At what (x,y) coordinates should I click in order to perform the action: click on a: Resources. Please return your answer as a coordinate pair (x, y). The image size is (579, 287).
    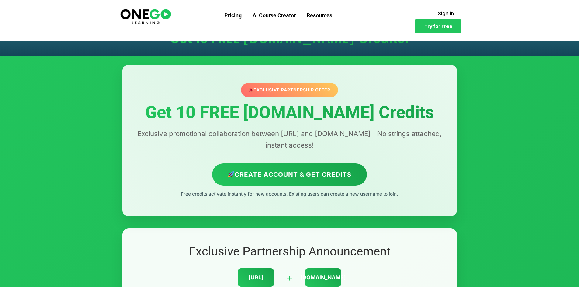
    Looking at the image, I should click on (319, 15).